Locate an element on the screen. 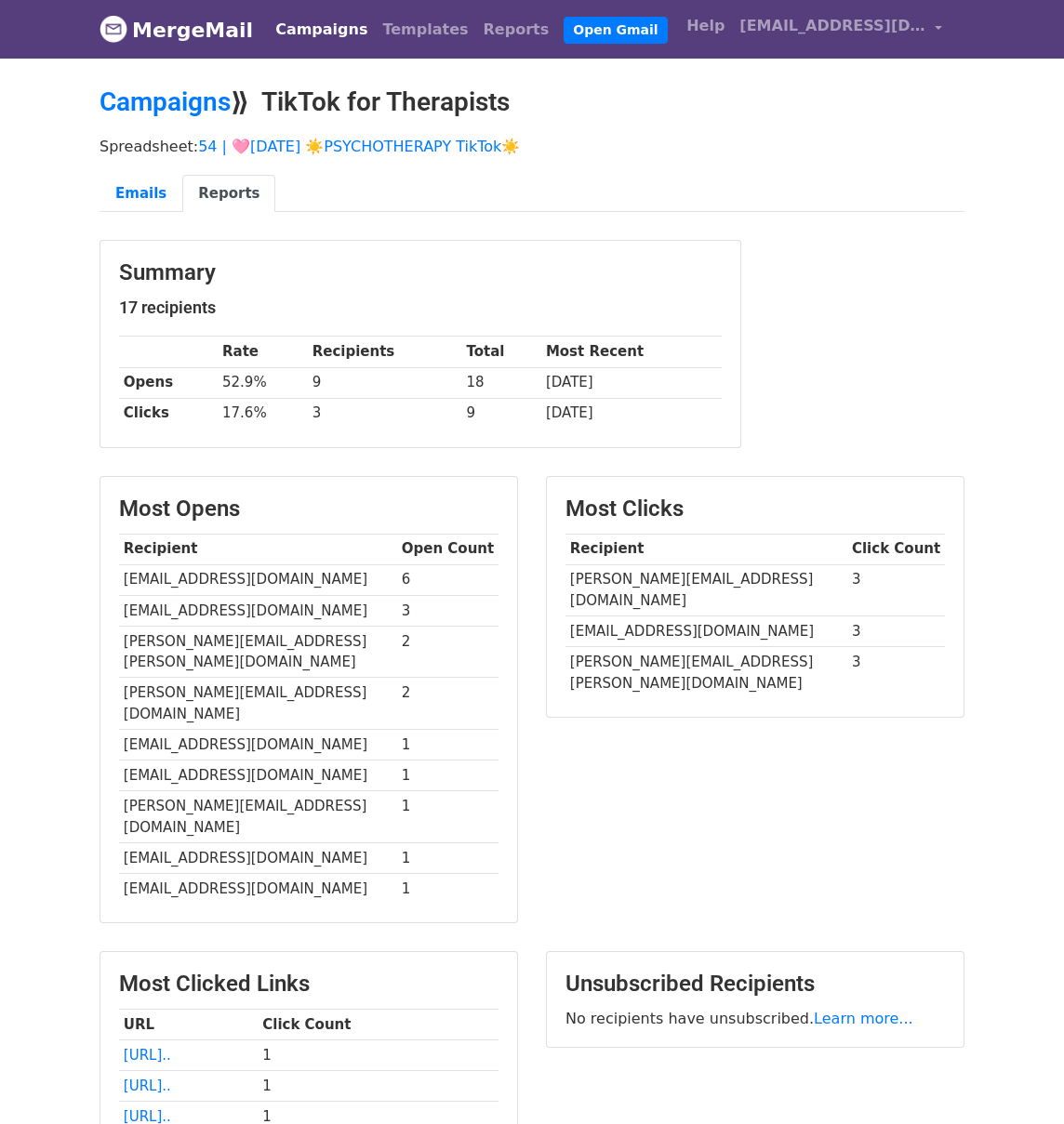 This screenshot has width=1064, height=1124. p: Spreadsheet: is located at coordinates (532, 146).